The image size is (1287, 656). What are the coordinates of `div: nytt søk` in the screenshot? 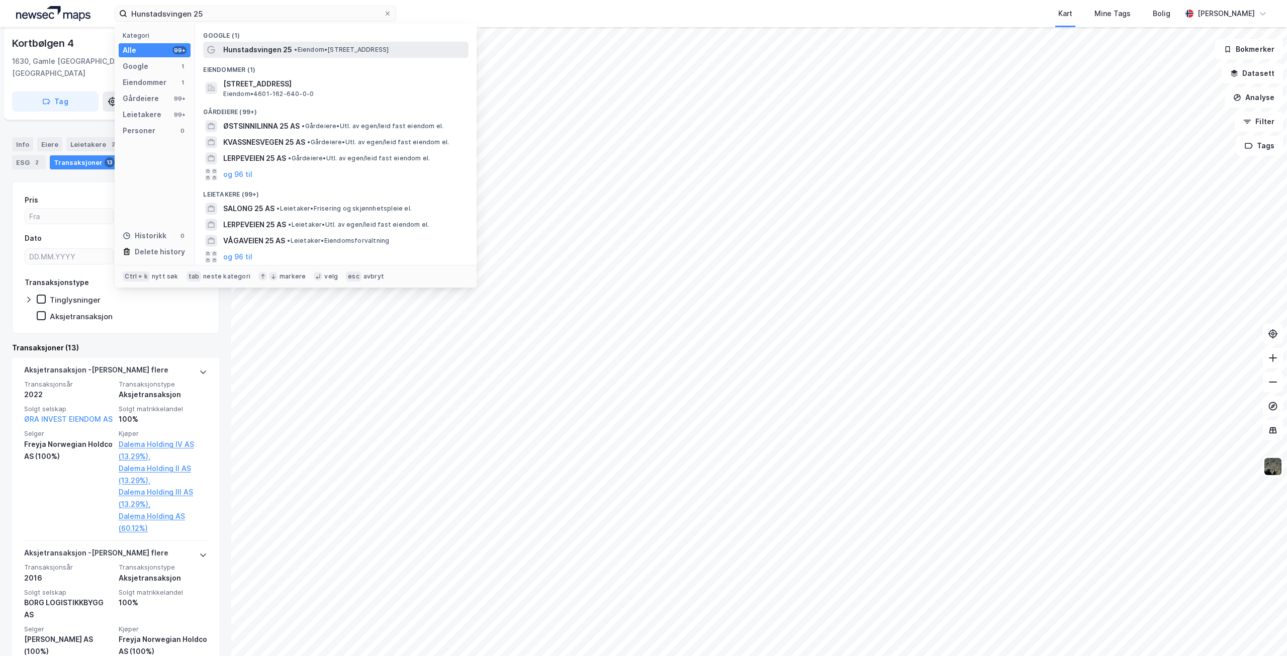 It's located at (165, 276).